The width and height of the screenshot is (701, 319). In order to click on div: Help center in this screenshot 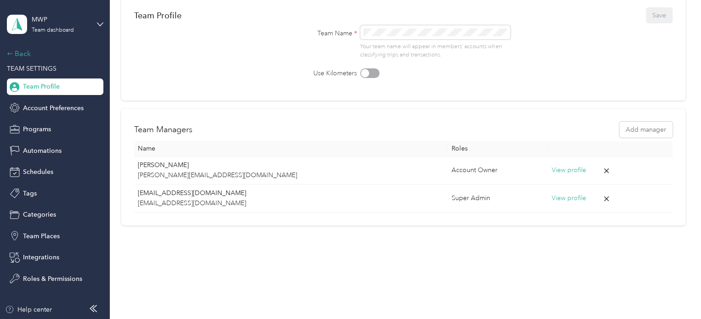, I will do `click(28, 310)`.